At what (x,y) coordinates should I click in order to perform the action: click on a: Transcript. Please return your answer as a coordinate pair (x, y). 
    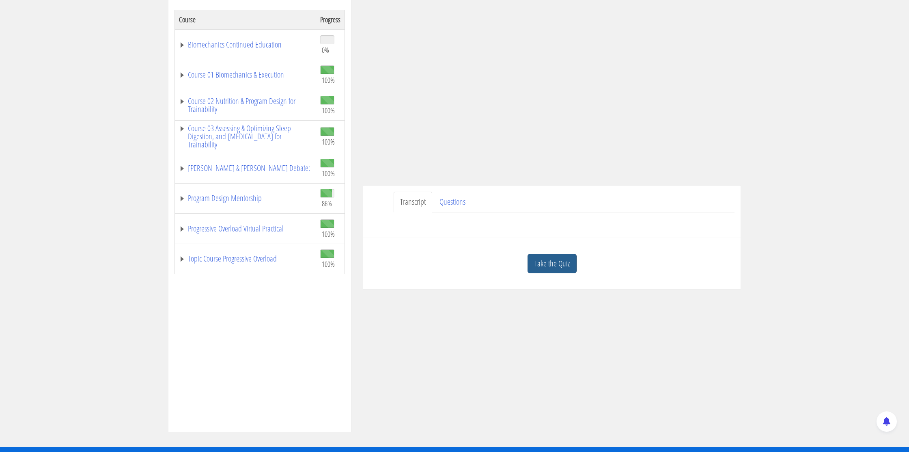
    Looking at the image, I should click on (413, 202).